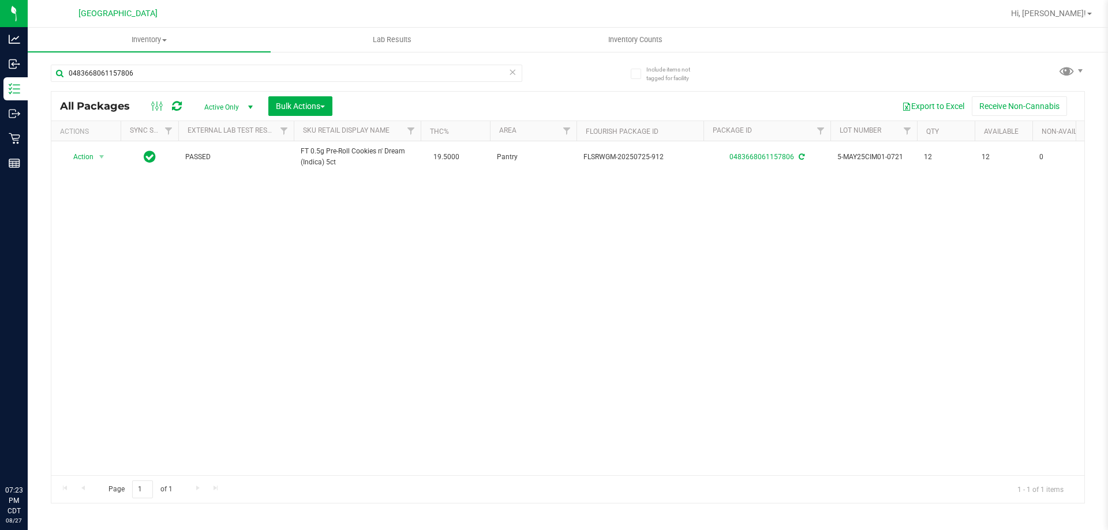 The image size is (1108, 530). What do you see at coordinates (14, 39) in the screenshot?
I see `inline-svg: Analytics` at bounding box center [14, 39].